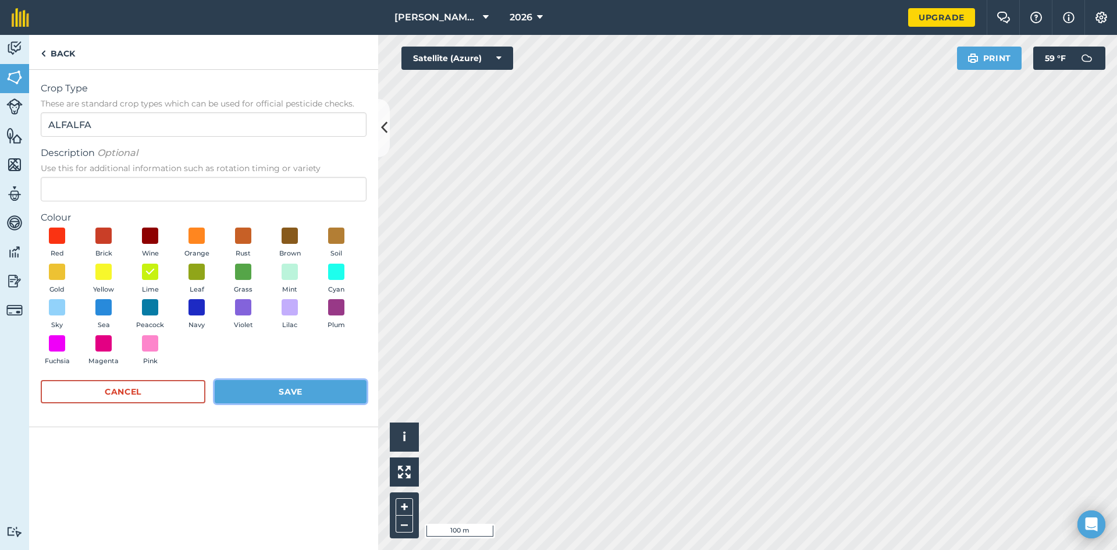  What do you see at coordinates (197, 315) in the screenshot?
I see `button: Navy` at bounding box center [197, 315].